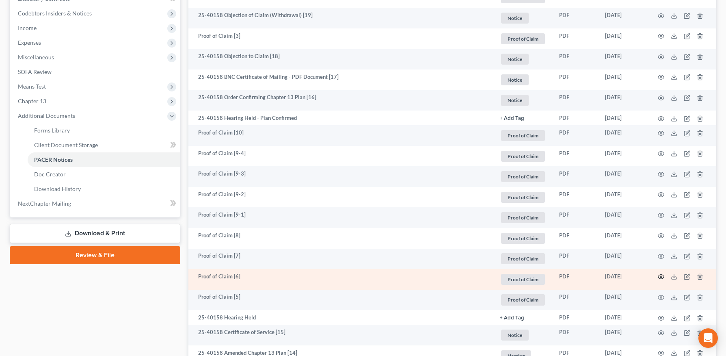 The height and width of the screenshot is (356, 726). Describe the element at coordinates (341, 259) in the screenshot. I see `td: Proof of Claim [7]` at that location.